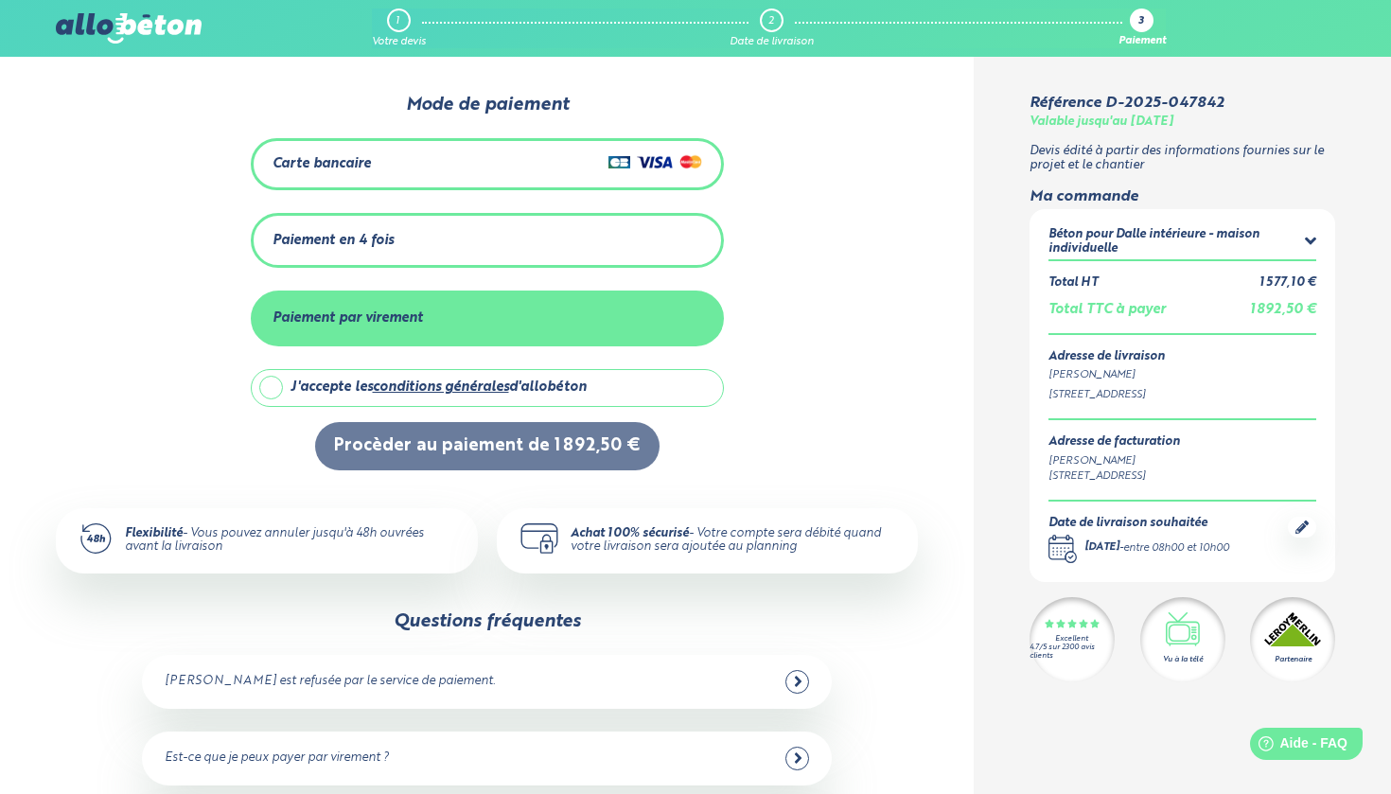 The width and height of the screenshot is (1391, 794). Describe the element at coordinates (771, 21) in the screenshot. I see `div: 2` at that location.